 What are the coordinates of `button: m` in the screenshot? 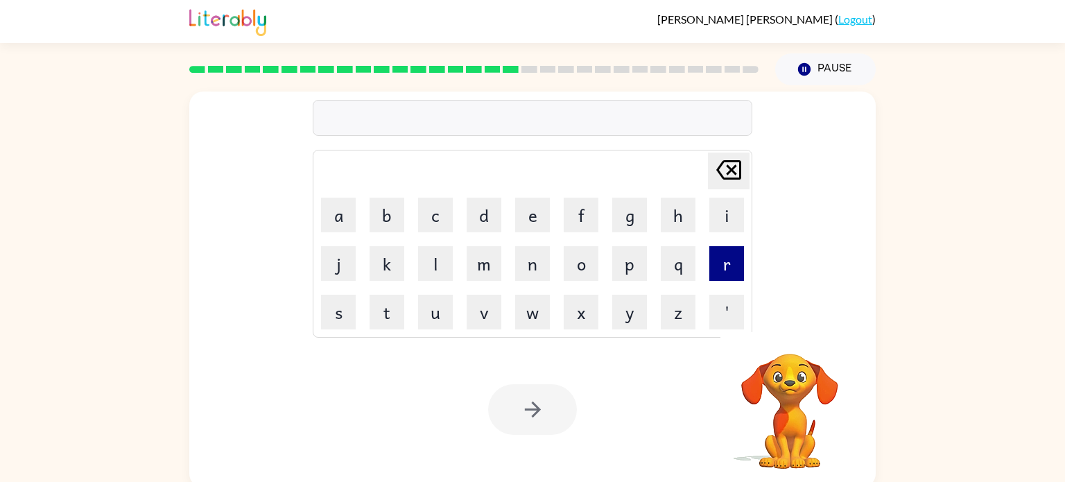 It's located at (484, 264).